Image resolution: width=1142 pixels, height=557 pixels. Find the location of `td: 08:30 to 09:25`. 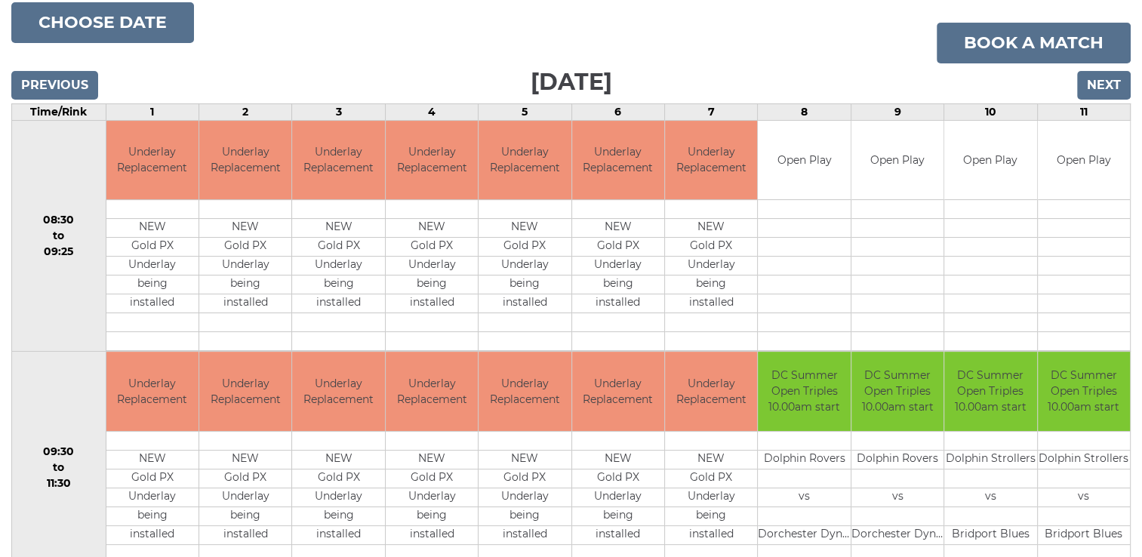

td: 08:30 to 09:25 is located at coordinates (59, 235).